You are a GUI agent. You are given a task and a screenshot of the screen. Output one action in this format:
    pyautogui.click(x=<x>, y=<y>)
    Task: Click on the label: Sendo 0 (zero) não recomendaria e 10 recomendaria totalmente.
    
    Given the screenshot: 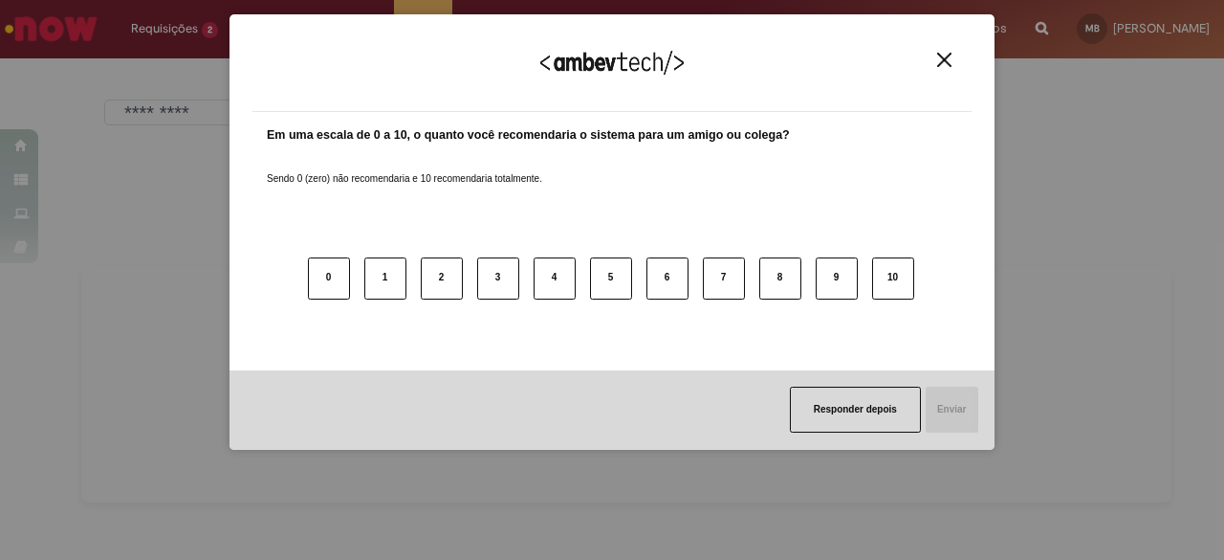 What is the action you would take?
    pyautogui.click(x=405, y=167)
    